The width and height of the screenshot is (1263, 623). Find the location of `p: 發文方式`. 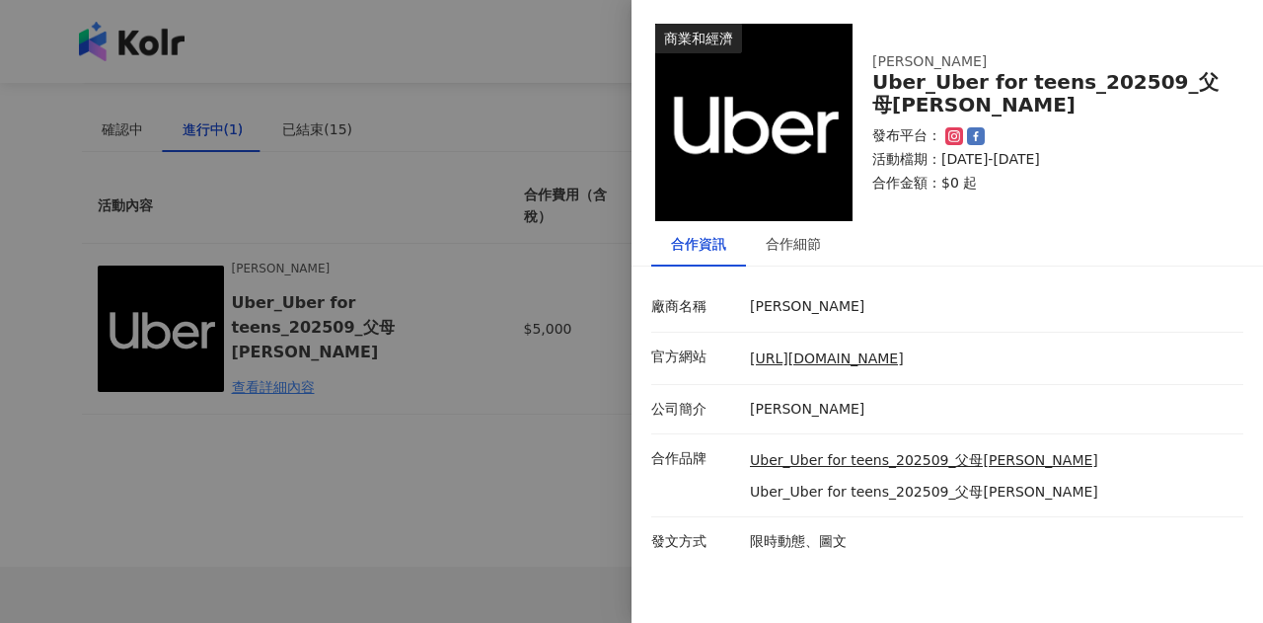

p: 發文方式 is located at coordinates (696, 542).